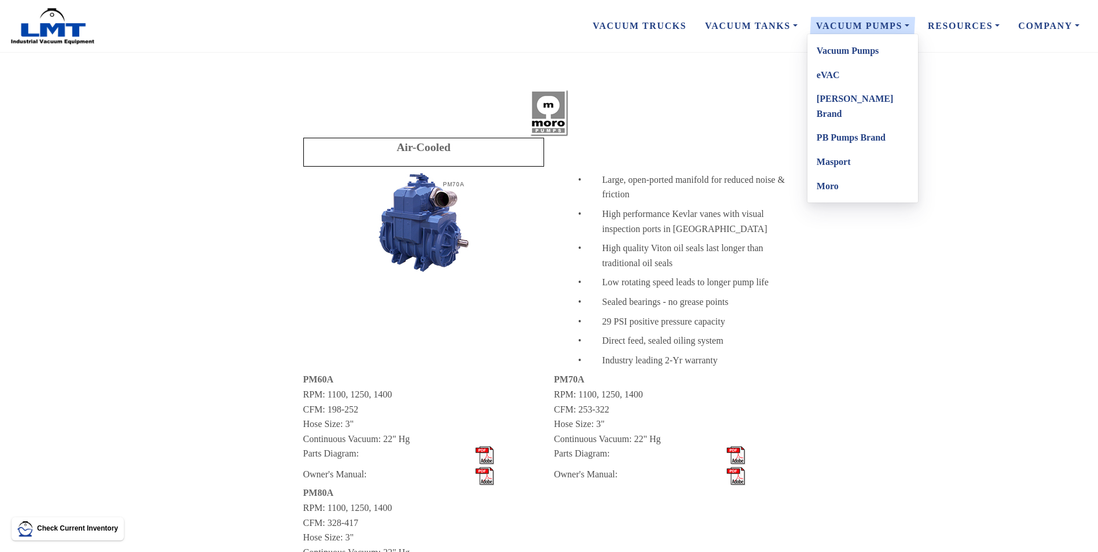  Describe the element at coordinates (484, 476) in the screenshot. I see `img: Stacks Image 17869` at that location.